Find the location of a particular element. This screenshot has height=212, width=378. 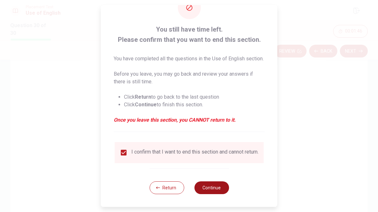

li: Click to go back to the last question is located at coordinates (194, 97).